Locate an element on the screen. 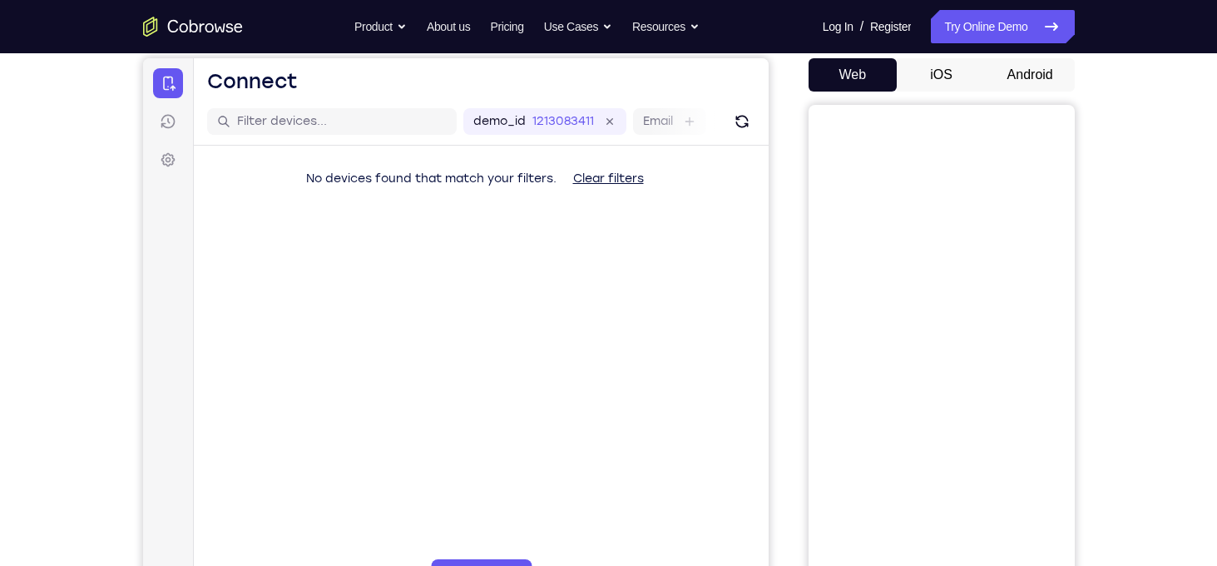  a: Settings is located at coordinates (25, 101).